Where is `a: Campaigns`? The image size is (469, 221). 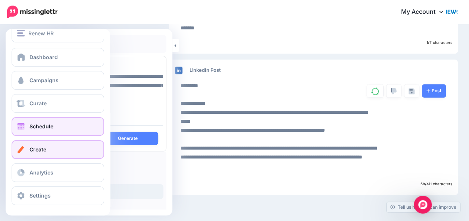
a: Campaigns is located at coordinates (58, 81).